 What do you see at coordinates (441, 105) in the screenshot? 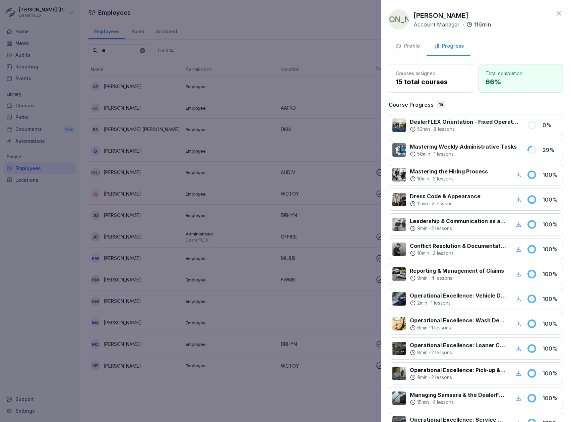
I see `div: 15` at bounding box center [441, 105].